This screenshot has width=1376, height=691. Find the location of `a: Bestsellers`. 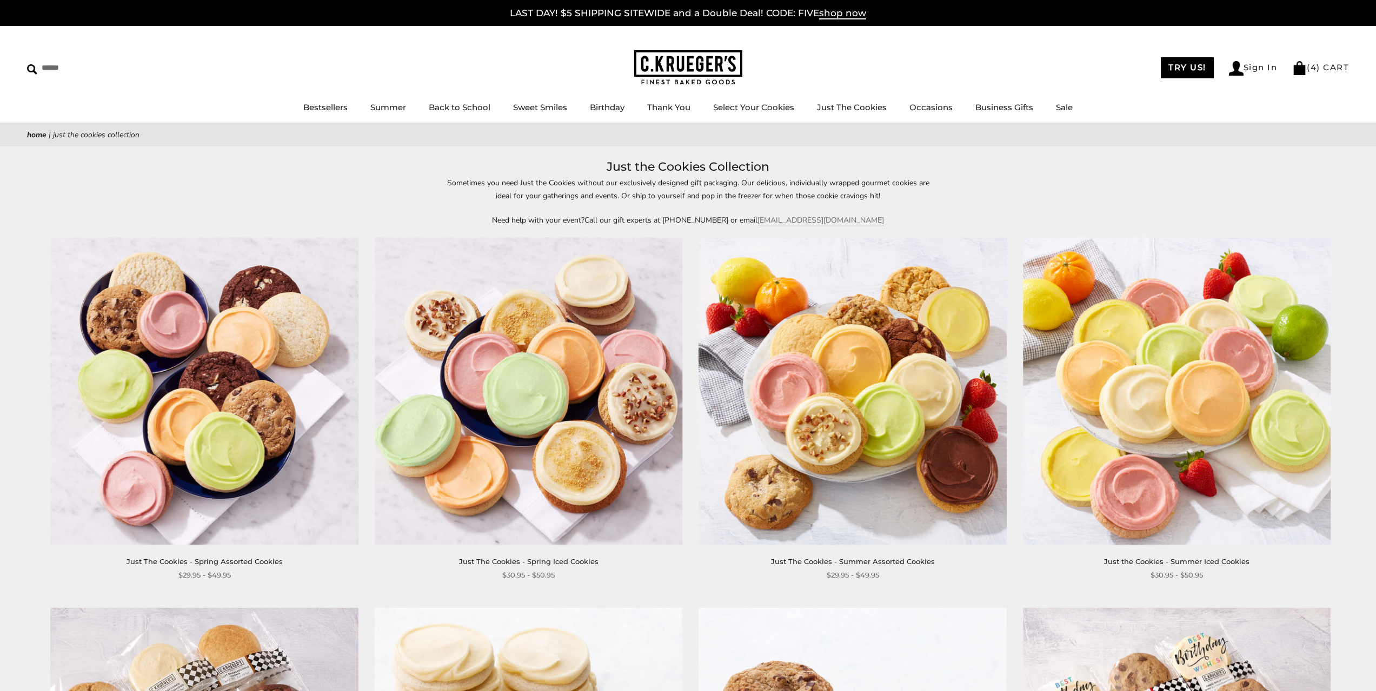

a: Bestsellers is located at coordinates (325, 107).